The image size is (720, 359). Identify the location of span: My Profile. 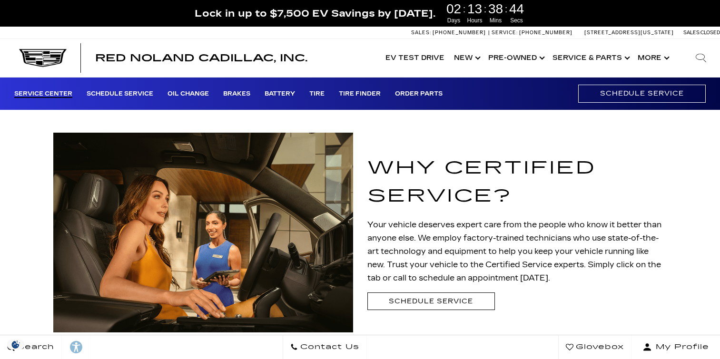
(680, 347).